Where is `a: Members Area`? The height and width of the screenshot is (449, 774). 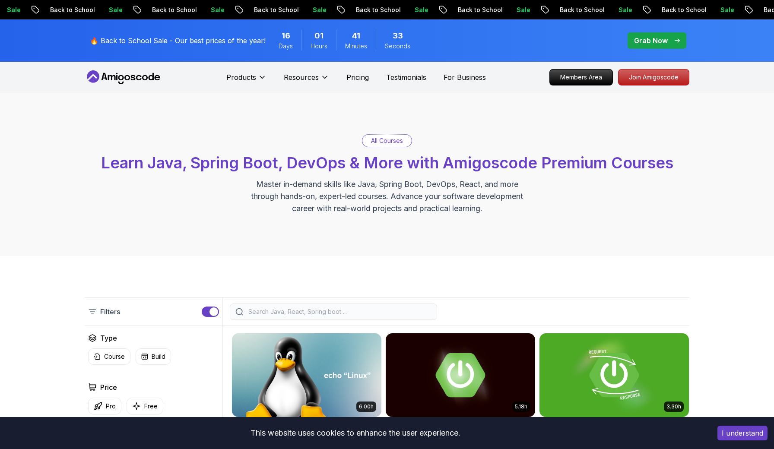
a: Members Area is located at coordinates (581, 77).